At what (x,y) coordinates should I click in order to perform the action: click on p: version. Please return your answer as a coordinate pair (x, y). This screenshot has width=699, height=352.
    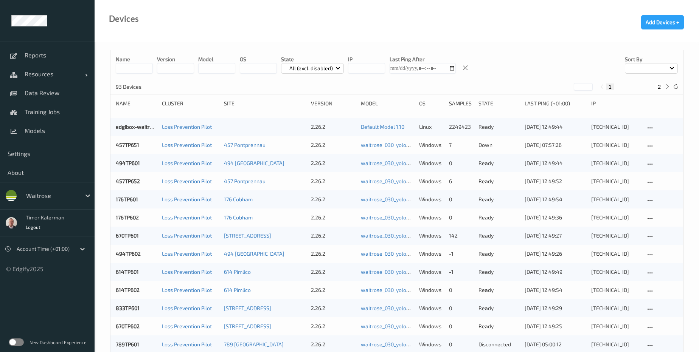
    Looking at the image, I should click on (175, 59).